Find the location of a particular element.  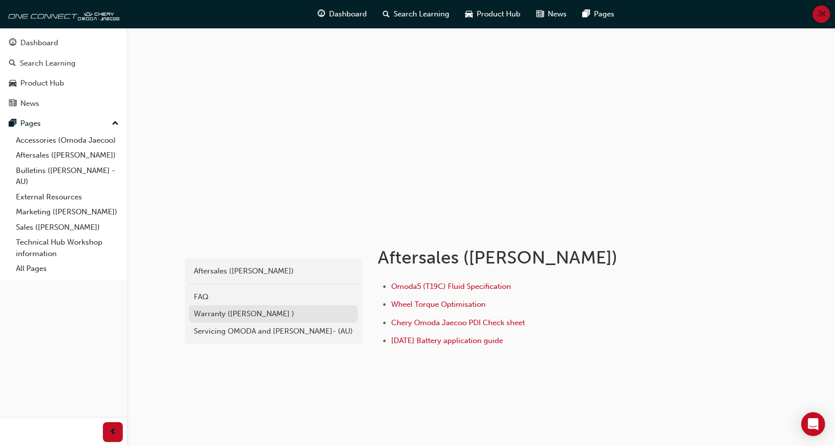

a: External Resources is located at coordinates (67, 197).